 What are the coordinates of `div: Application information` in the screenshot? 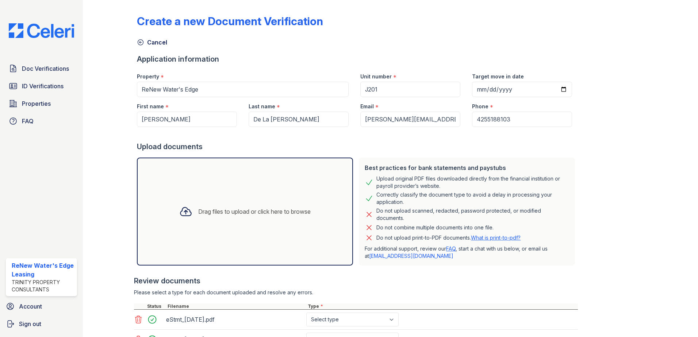 It's located at (358, 59).